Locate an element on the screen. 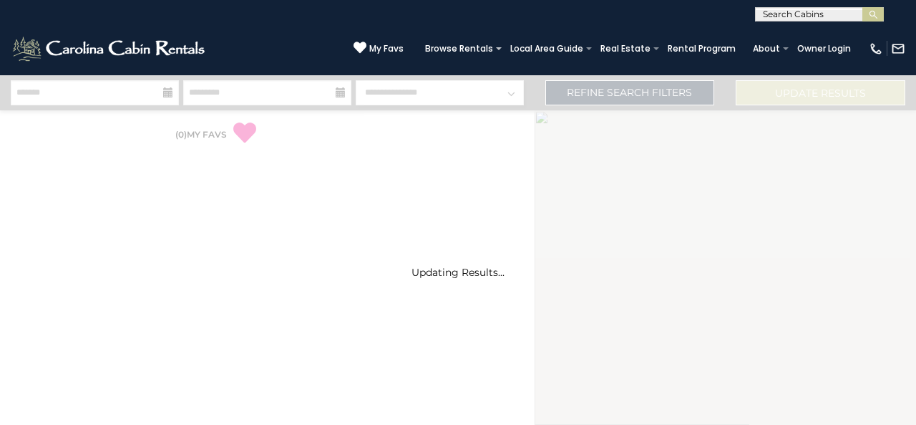  img: mail-regular-white.png is located at coordinates (899, 49).